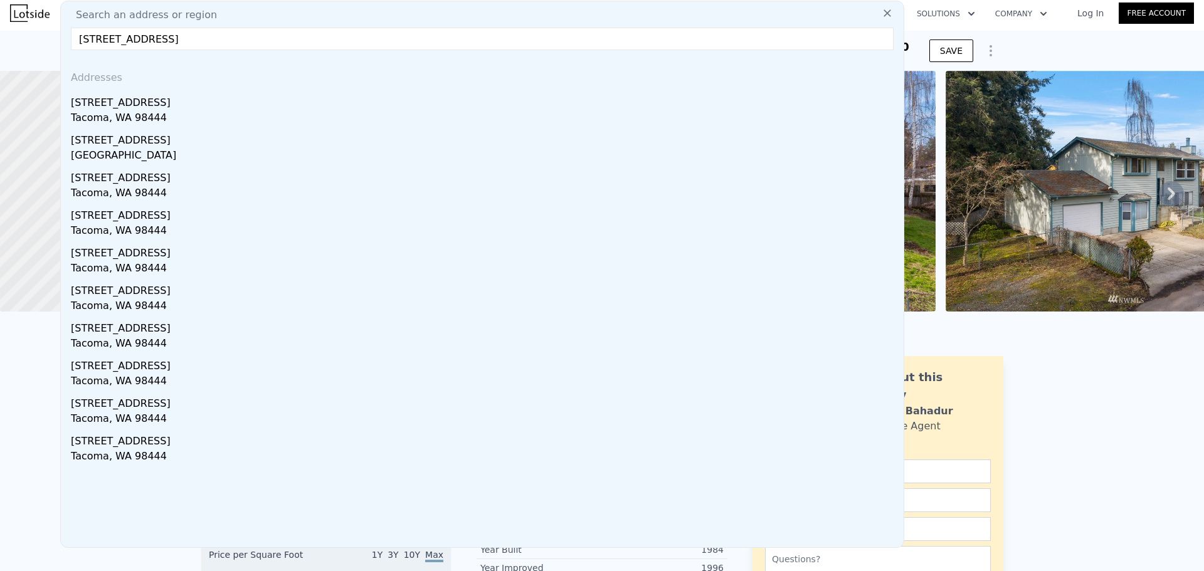 The height and width of the screenshot is (571, 1204). Describe the element at coordinates (663, 550) in the screenshot. I see `div: 1984` at that location.